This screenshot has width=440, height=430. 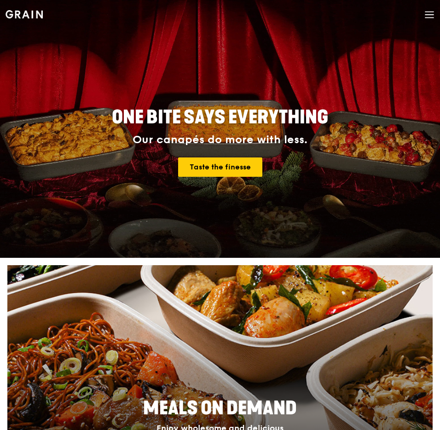 I want to click on a: Taste the finesse, so click(x=220, y=167).